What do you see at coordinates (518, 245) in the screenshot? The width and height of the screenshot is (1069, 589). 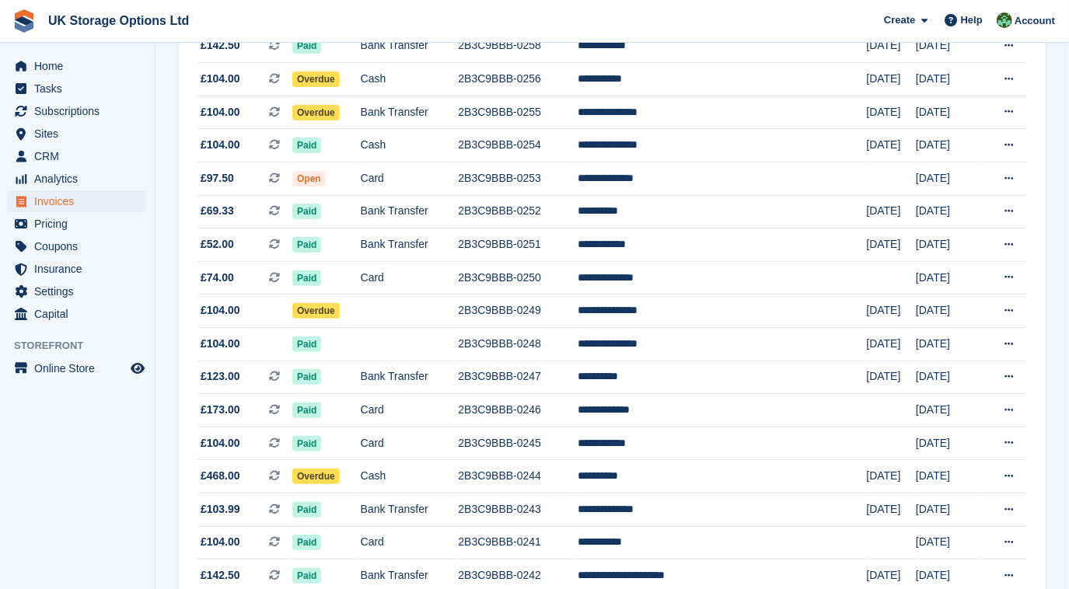 I see `td: 2B3C9BBB-0251` at bounding box center [518, 245].